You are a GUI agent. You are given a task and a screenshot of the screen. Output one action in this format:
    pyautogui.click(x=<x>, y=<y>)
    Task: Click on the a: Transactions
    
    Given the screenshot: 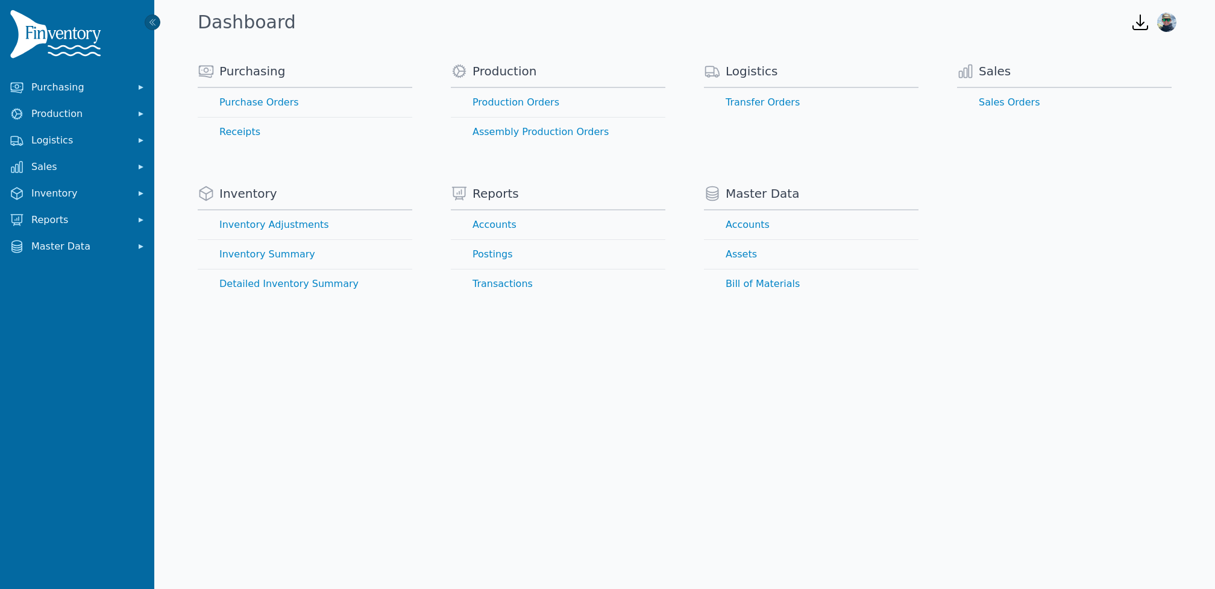 What is the action you would take?
    pyautogui.click(x=558, y=284)
    